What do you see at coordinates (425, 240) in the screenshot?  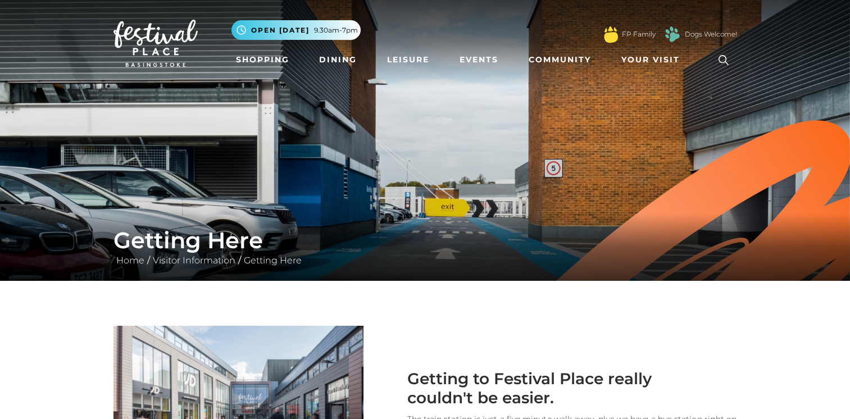 I see `h1: Getting Here` at bounding box center [425, 240].